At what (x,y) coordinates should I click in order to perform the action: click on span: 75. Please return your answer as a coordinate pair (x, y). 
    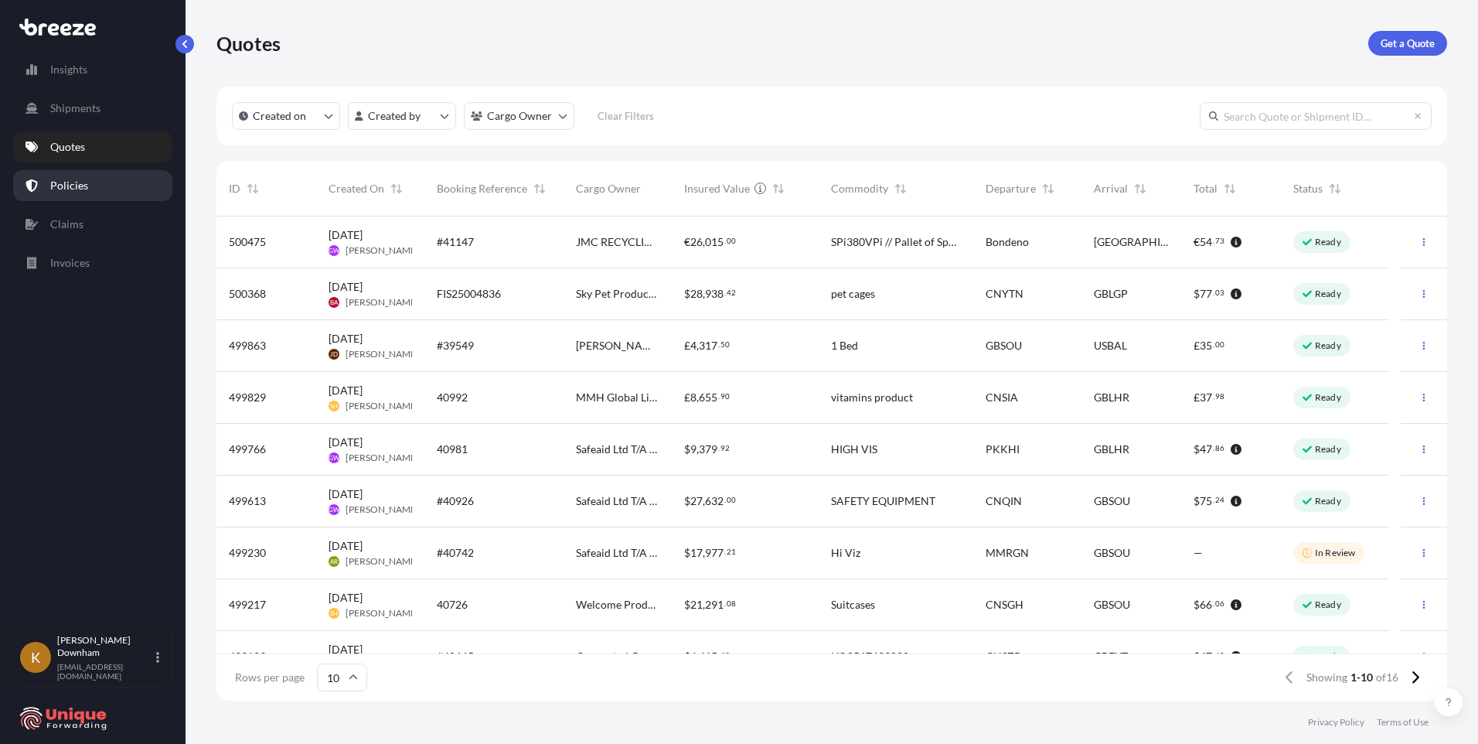
    Looking at the image, I should click on (1206, 501).